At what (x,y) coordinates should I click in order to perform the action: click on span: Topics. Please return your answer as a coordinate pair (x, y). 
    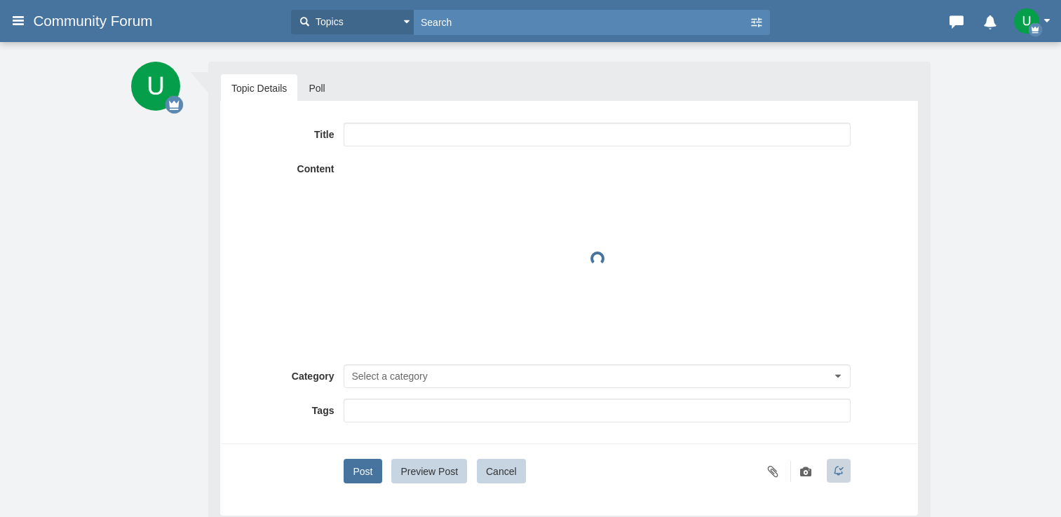
    Looking at the image, I should click on (327, 22).